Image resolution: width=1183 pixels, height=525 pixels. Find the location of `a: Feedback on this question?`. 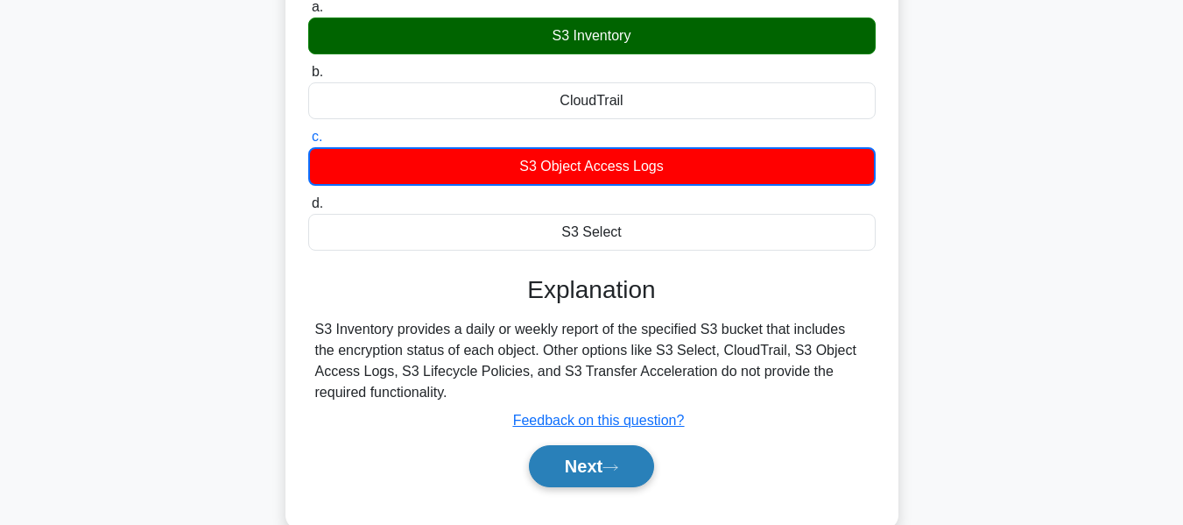

a: Feedback on this question? is located at coordinates (599, 420).